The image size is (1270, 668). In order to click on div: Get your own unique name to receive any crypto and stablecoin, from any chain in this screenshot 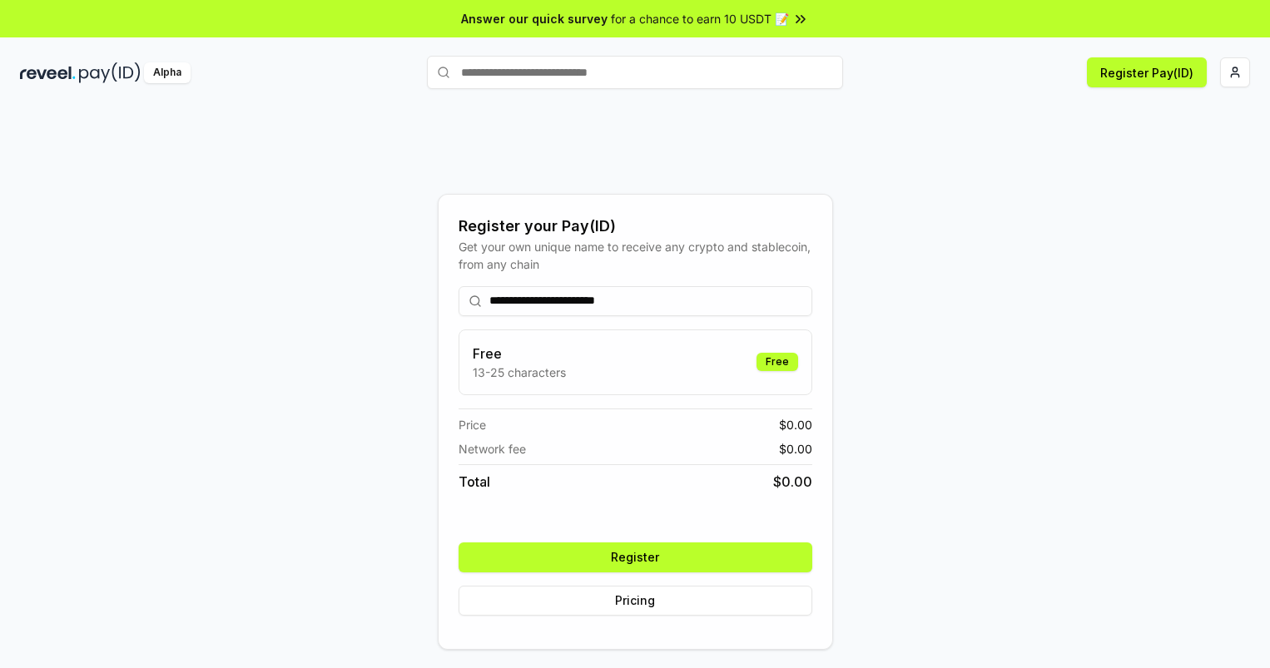, I will do `click(635, 255)`.